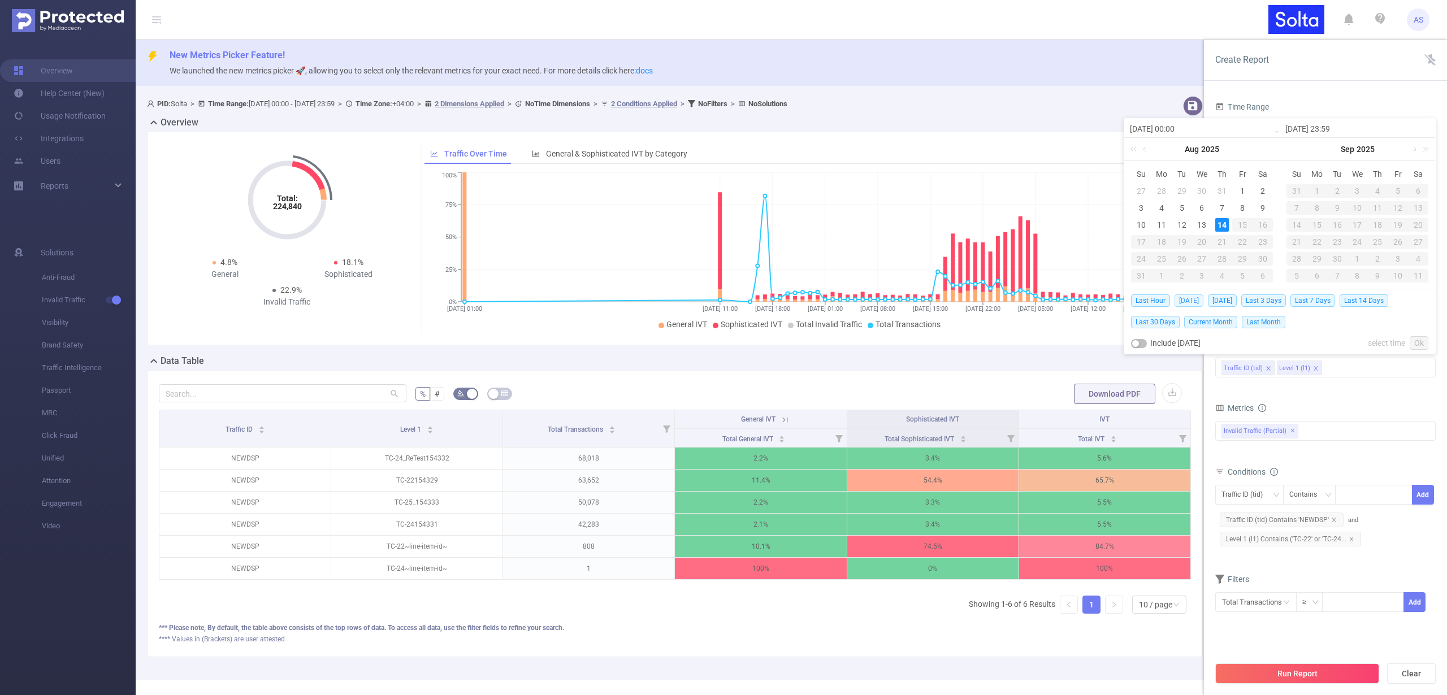  What do you see at coordinates (1411, 674) in the screenshot?
I see `button: Clear` at bounding box center [1411, 674].